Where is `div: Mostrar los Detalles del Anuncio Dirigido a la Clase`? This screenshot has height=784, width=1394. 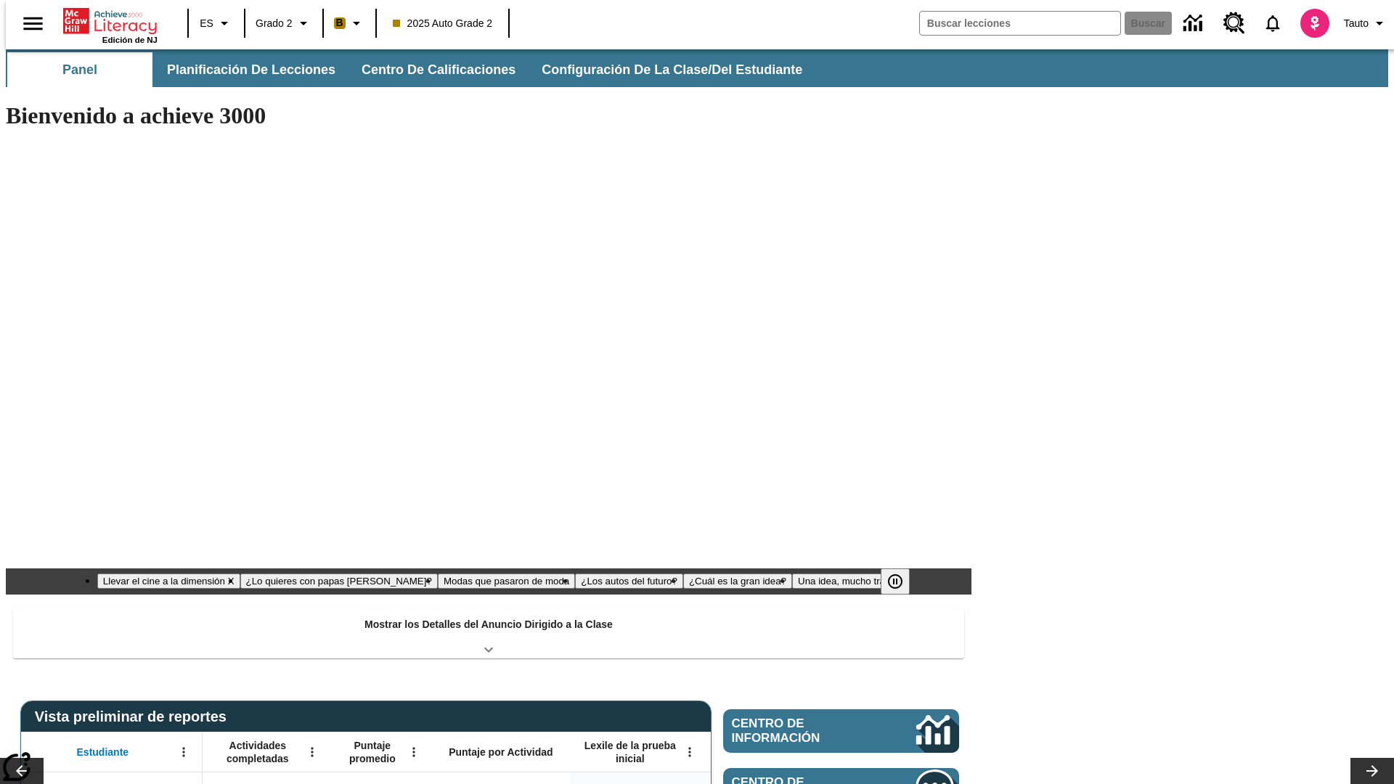 div: Mostrar los Detalles del Anuncio Dirigido a la Clase is located at coordinates (489, 633).